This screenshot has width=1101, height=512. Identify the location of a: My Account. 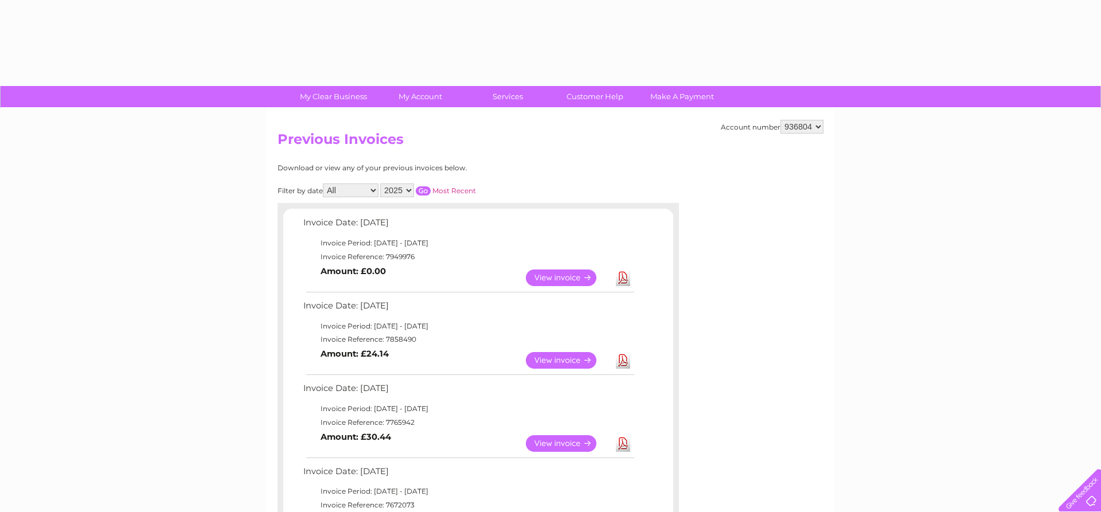
(420, 96).